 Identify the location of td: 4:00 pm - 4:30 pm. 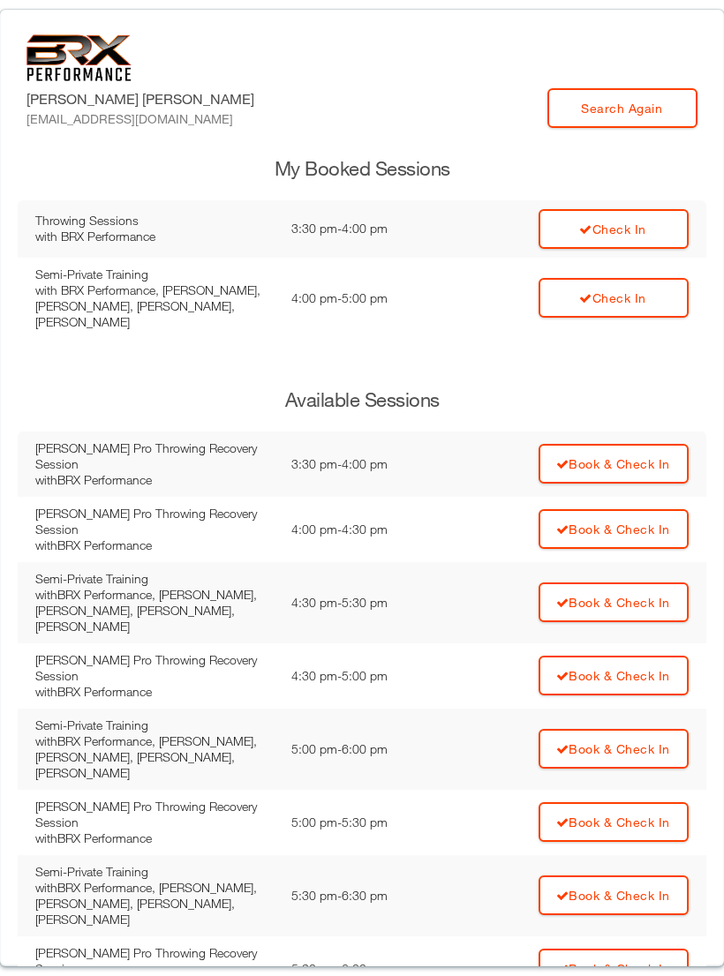
(365, 530).